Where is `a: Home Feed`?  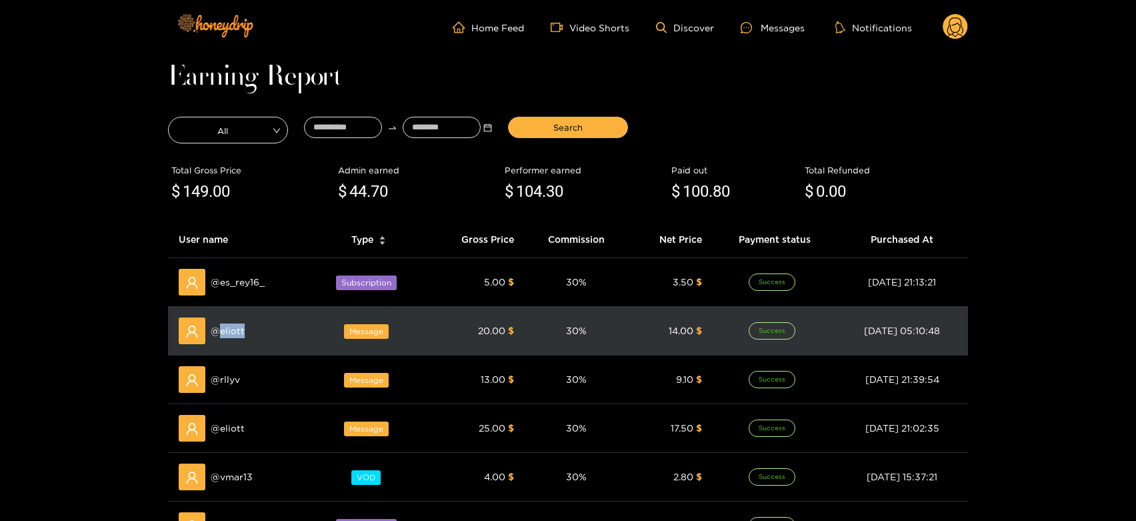
a: Home Feed is located at coordinates (488, 27).